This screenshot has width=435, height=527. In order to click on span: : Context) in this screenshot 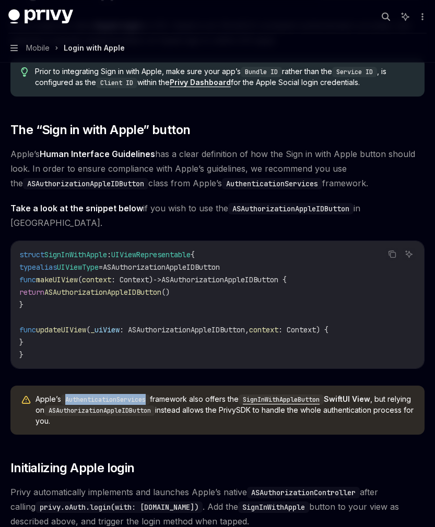, I will do `click(132, 280)`.